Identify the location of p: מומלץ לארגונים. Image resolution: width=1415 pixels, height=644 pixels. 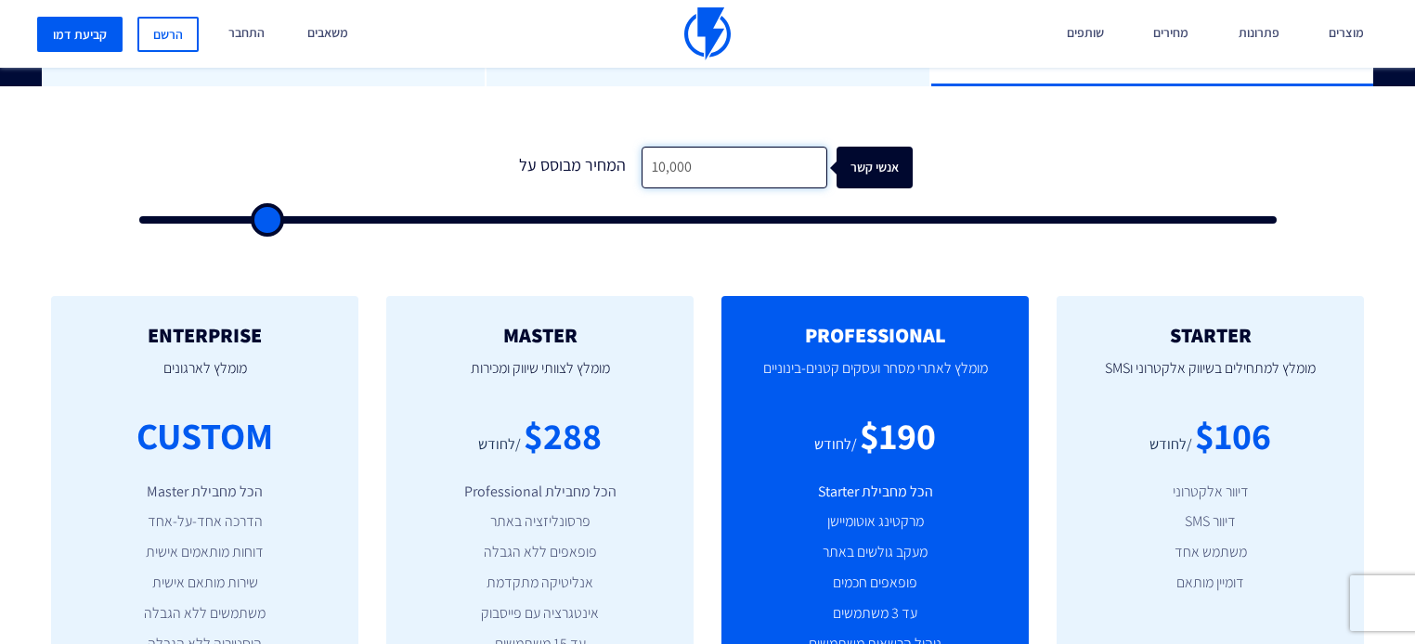
(204, 378).